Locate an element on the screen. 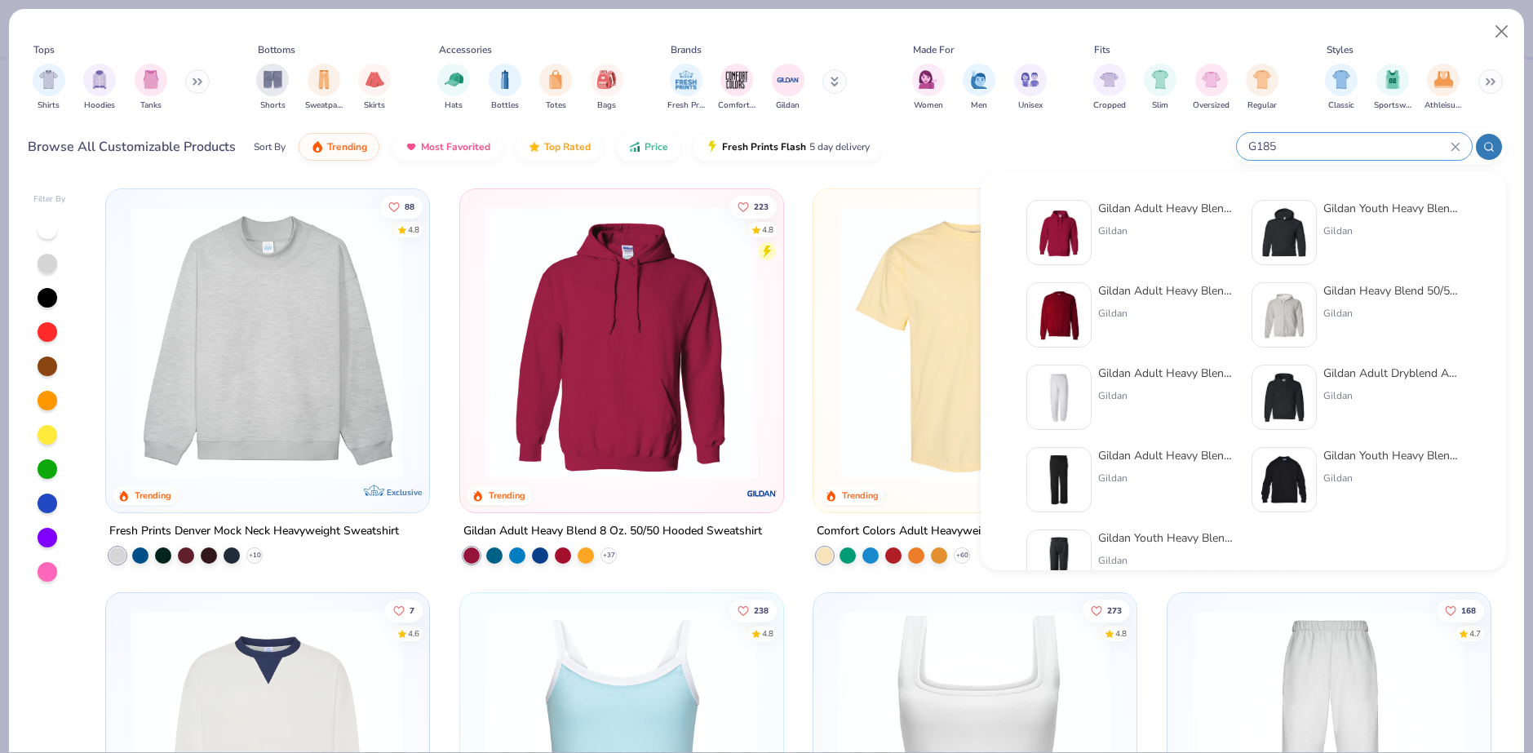 This screenshot has height=753, width=1533. img: Fresh Prints Image is located at coordinates (686, 80).